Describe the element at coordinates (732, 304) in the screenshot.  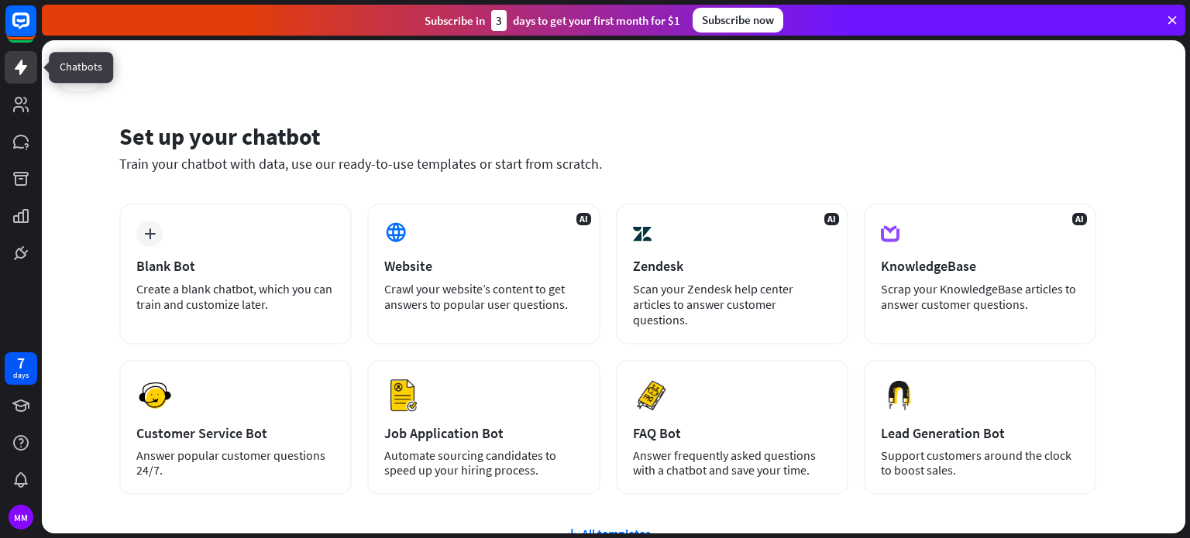
I see `div: Scan your Zendesk help center articles to answer customer questions.` at that location.